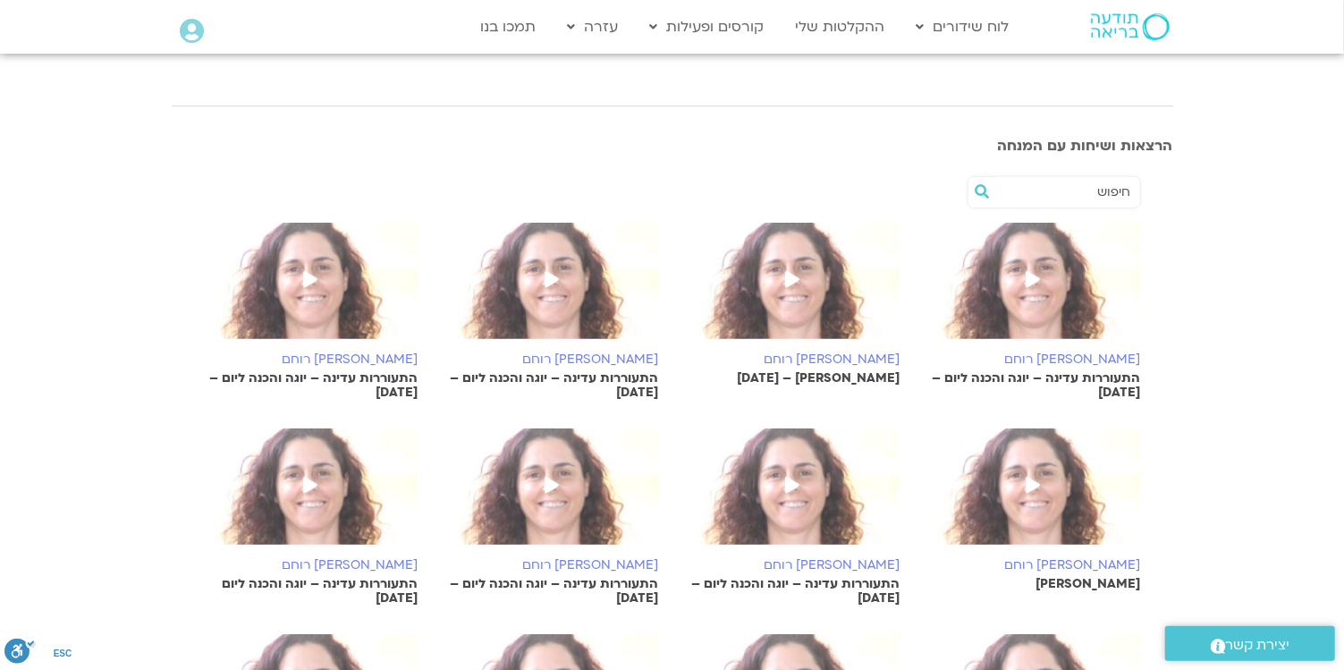  Describe the element at coordinates (963, 27) in the screenshot. I see `a: לוח שידורים` at that location.